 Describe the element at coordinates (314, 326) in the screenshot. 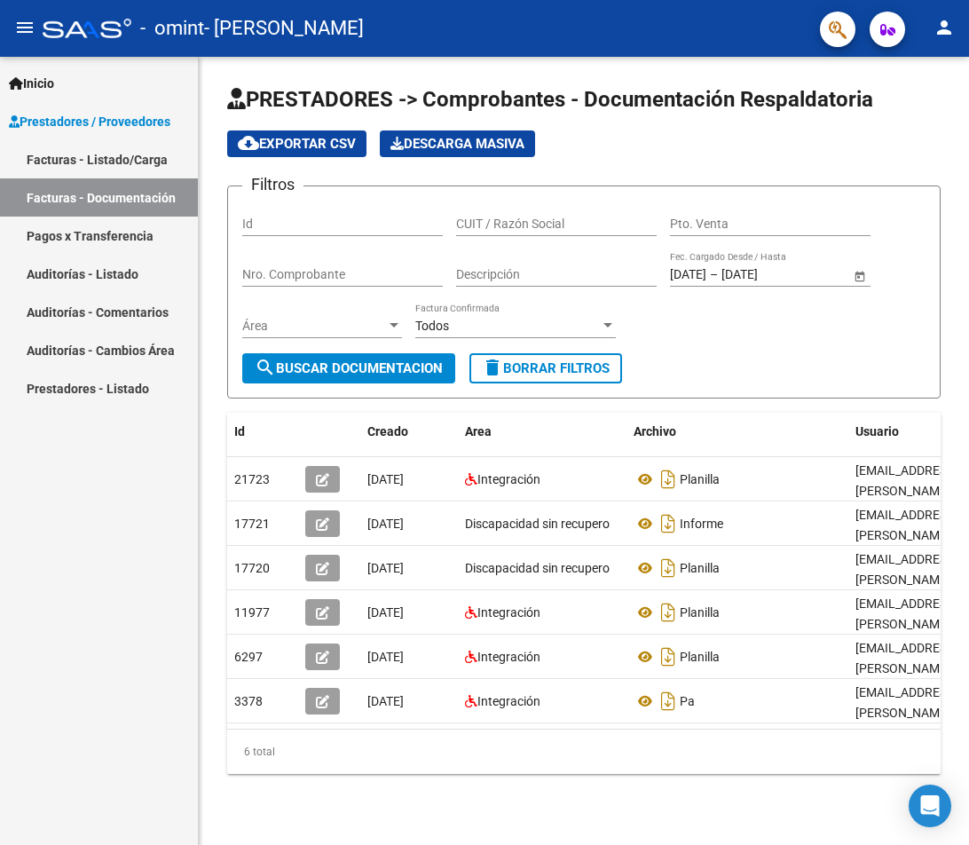

I see `span: Área` at that location.